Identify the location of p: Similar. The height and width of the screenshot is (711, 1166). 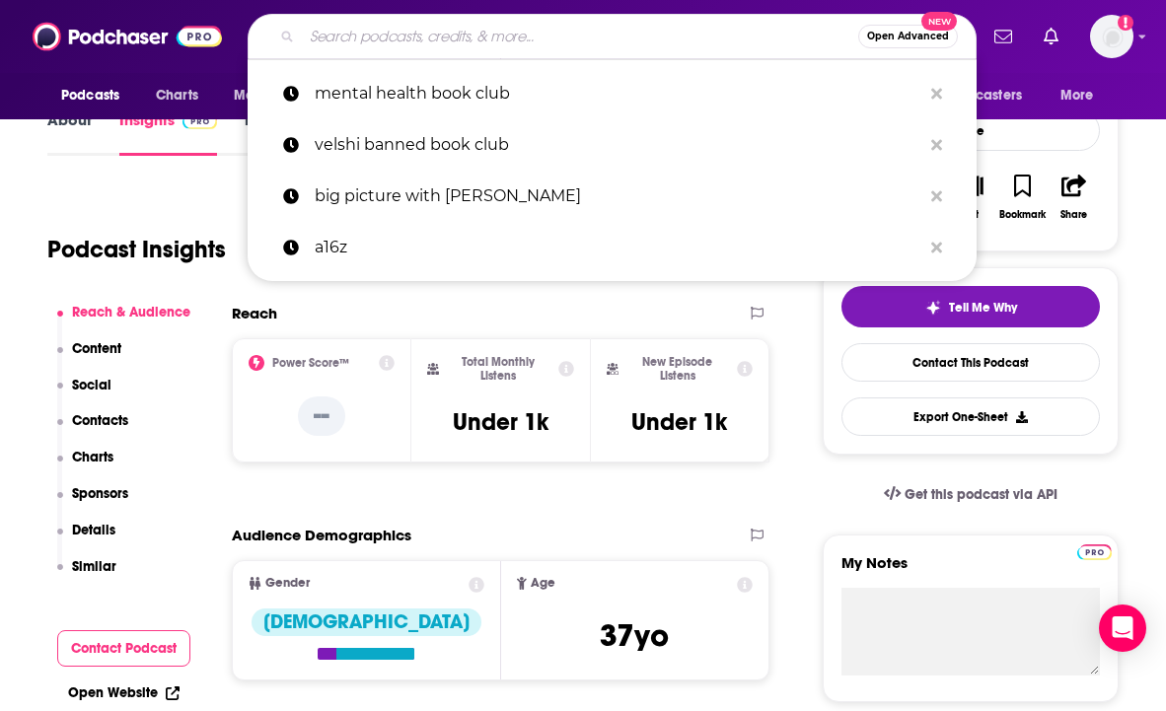
(94, 566).